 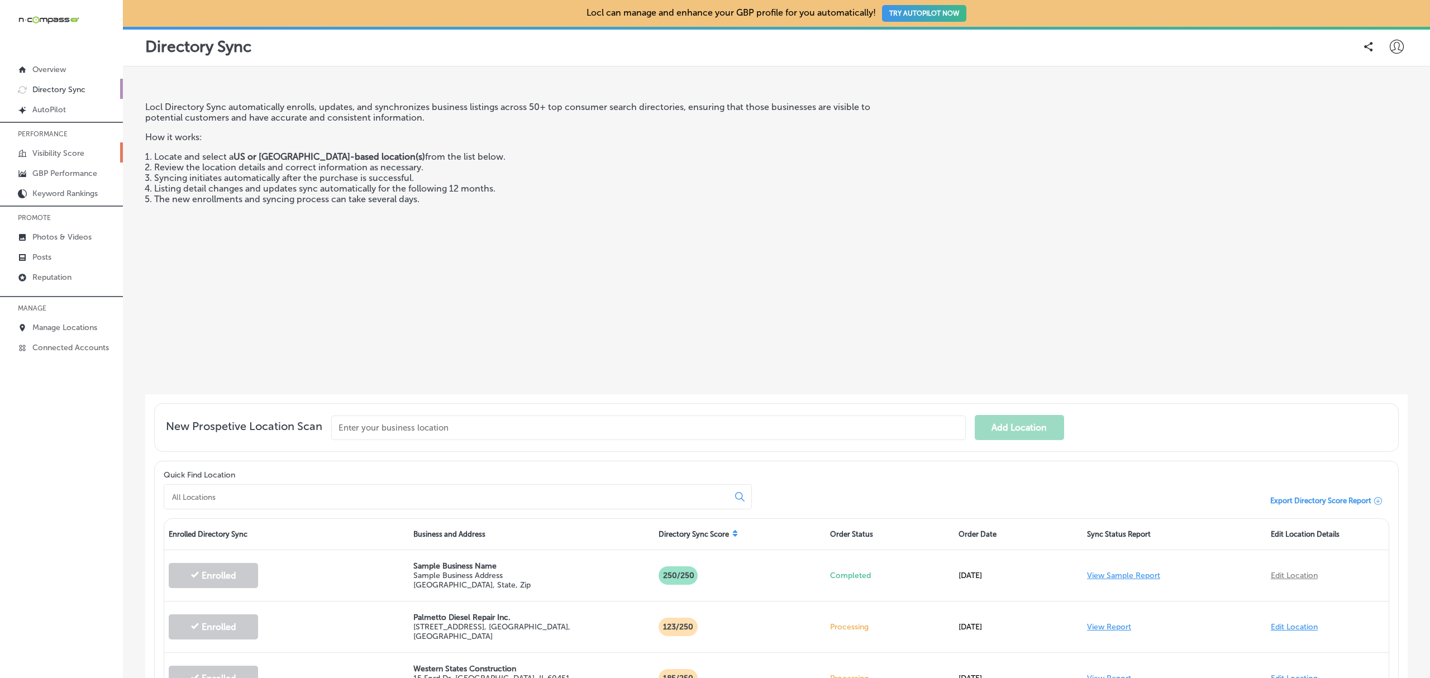 I want to click on p: Keyword Rankings, so click(x=65, y=193).